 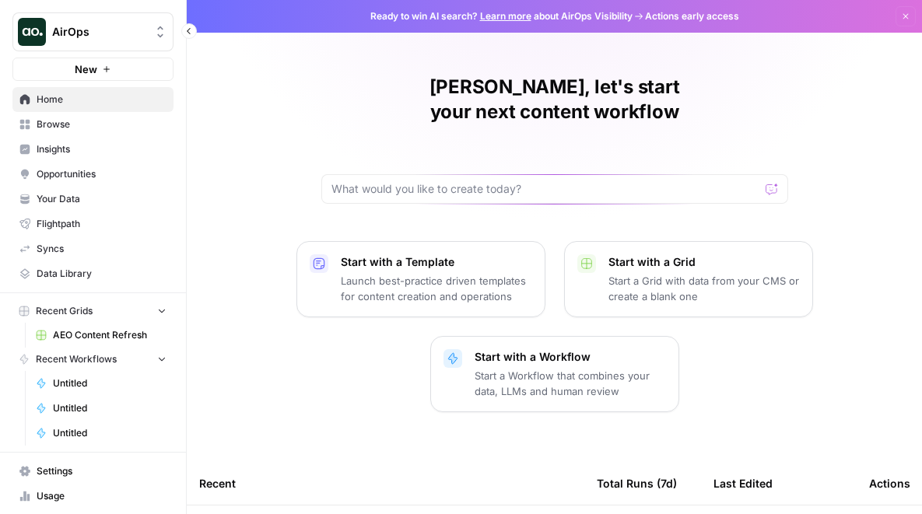 I want to click on a: Settings, so click(x=93, y=472).